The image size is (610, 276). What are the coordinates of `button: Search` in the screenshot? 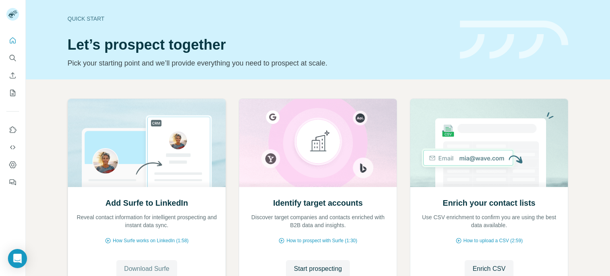 It's located at (13, 58).